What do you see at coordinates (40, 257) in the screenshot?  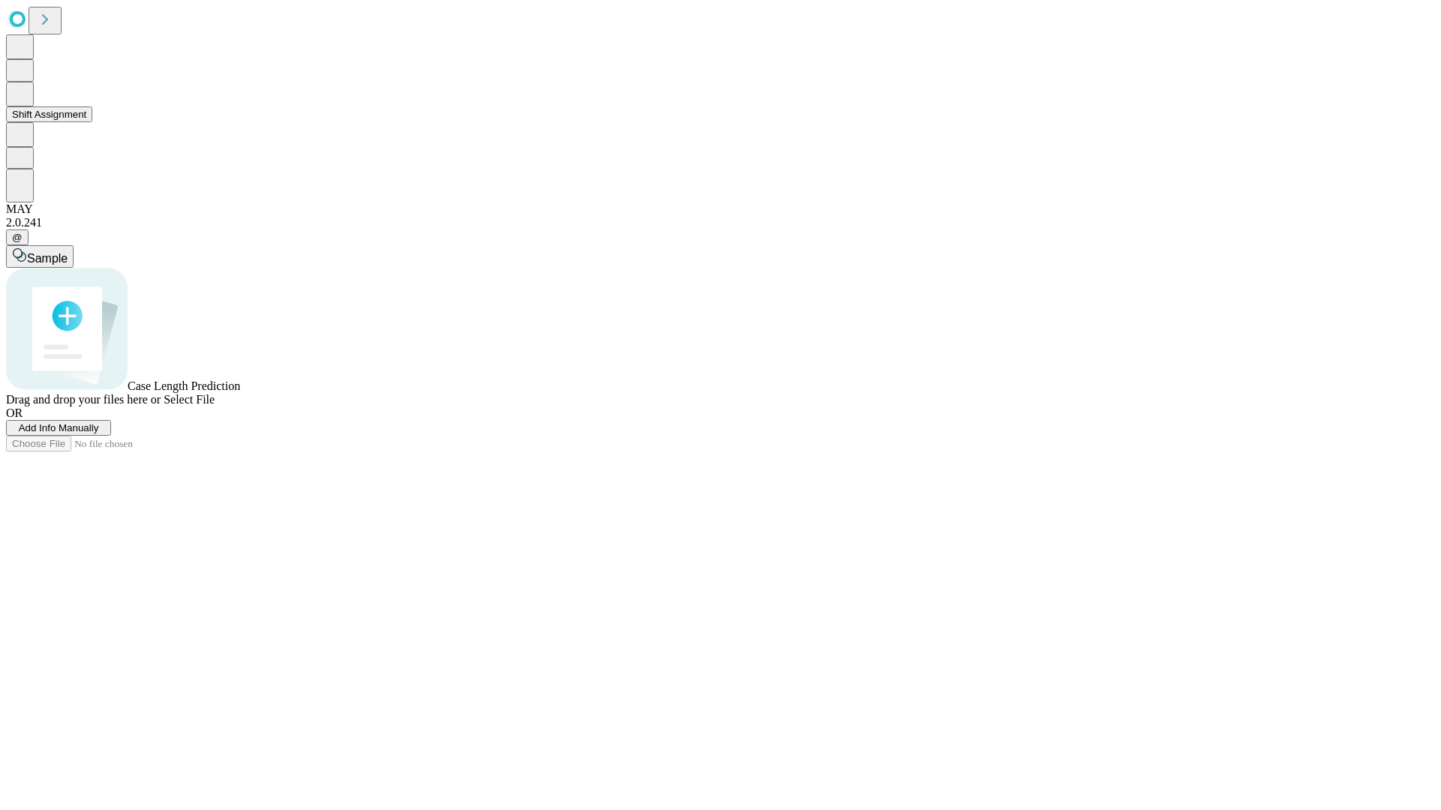 I see `button: Sample` at bounding box center [40, 257].